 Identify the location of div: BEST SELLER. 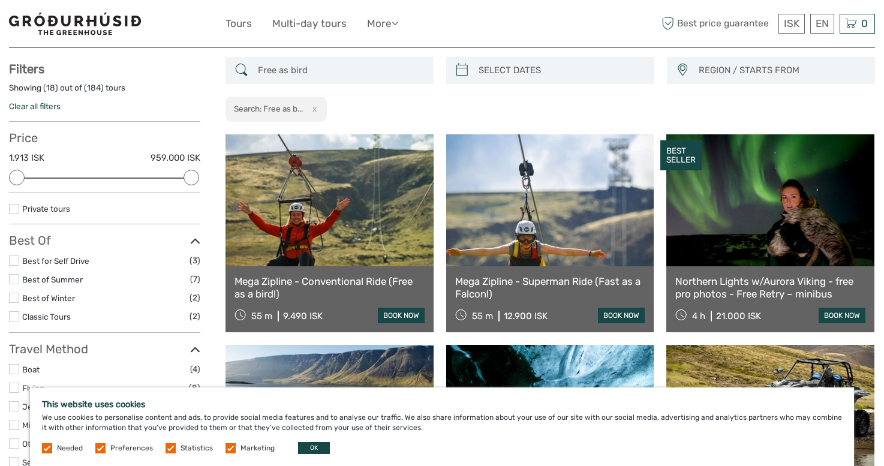
(681, 155).